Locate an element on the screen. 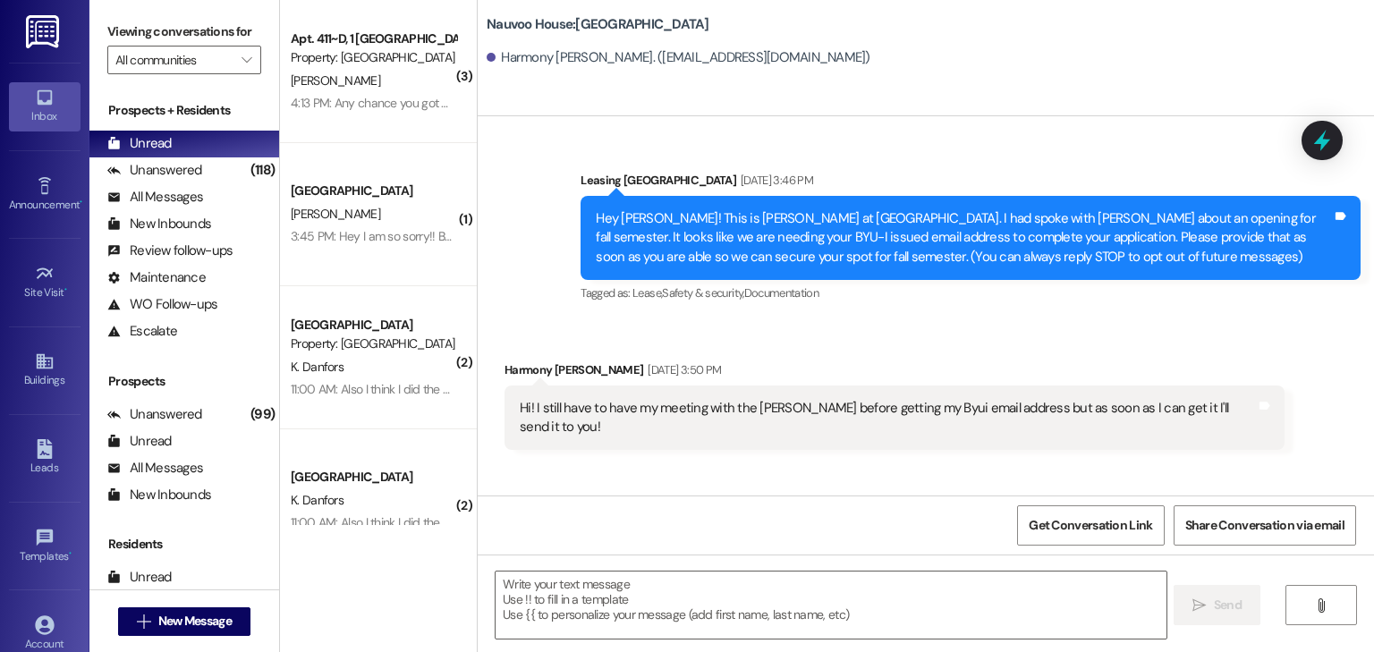 This screenshot has height=652, width=1374. button: New Message is located at coordinates (184, 622).